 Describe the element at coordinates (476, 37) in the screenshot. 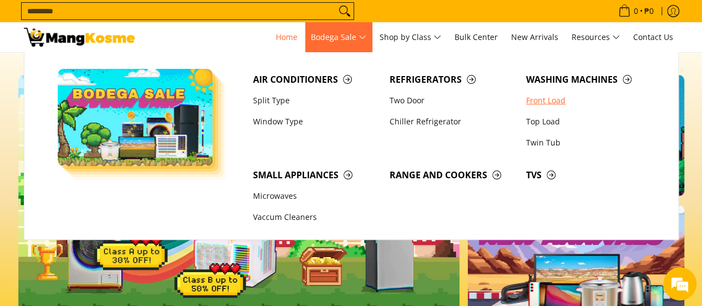

I see `a: Bulk Center` at that location.